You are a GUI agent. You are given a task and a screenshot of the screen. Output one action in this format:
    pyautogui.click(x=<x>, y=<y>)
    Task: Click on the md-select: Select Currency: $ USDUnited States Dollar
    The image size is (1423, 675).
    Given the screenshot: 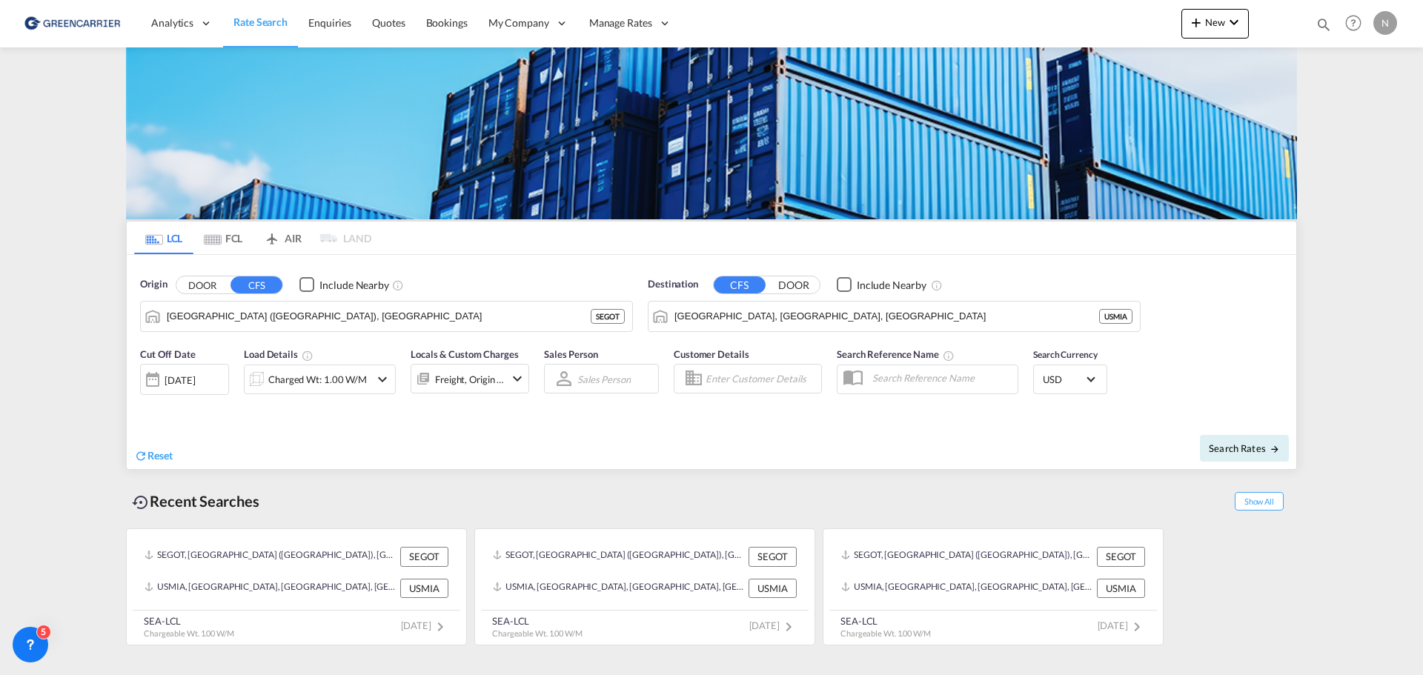 What is the action you would take?
    pyautogui.click(x=1070, y=379)
    